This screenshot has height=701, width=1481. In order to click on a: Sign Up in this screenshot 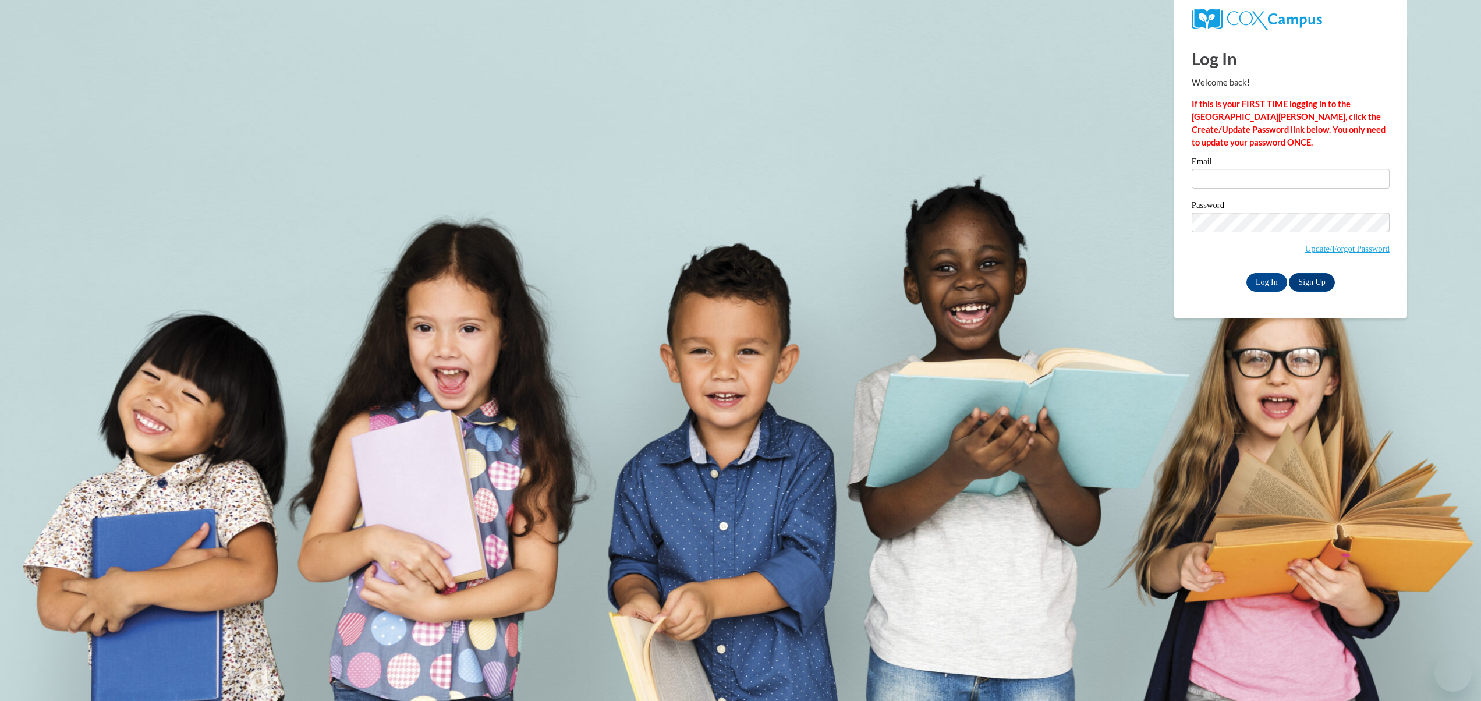, I will do `click(1311, 282)`.